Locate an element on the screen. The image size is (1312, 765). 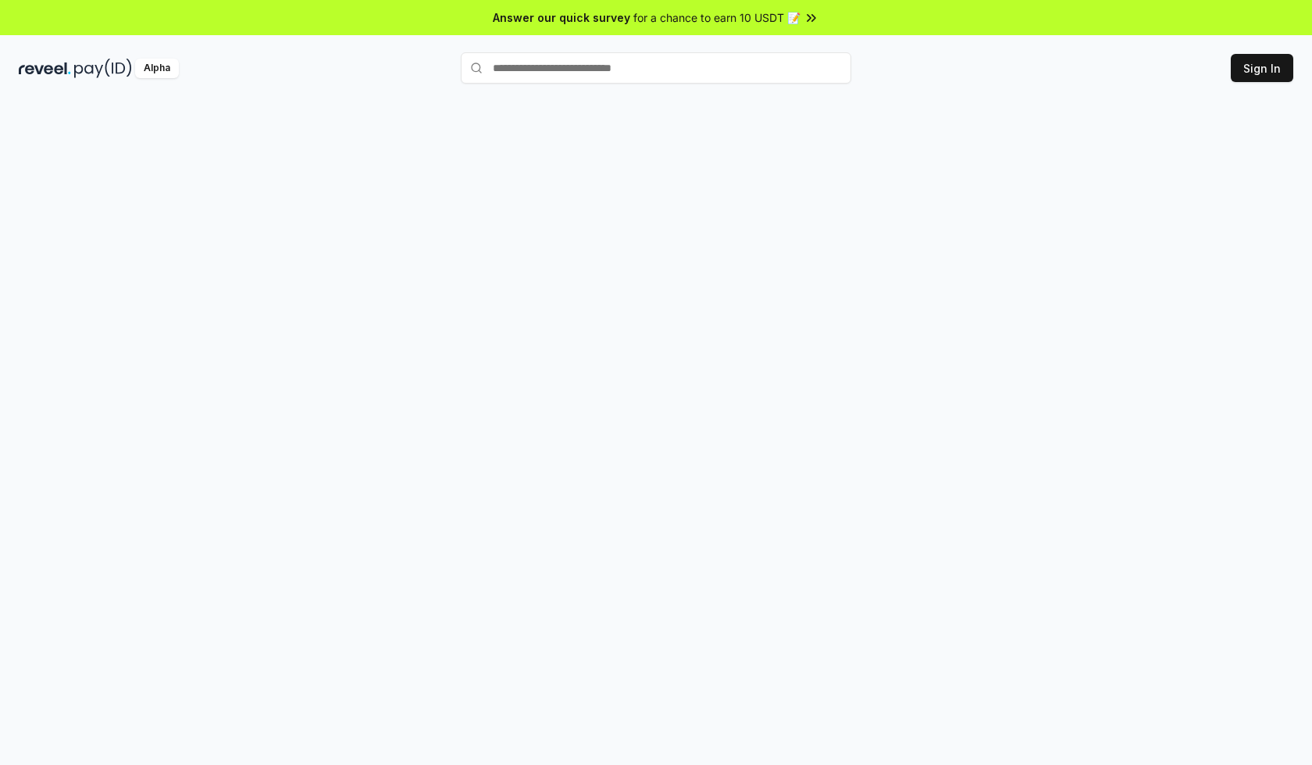
div: Alpha is located at coordinates (157, 68).